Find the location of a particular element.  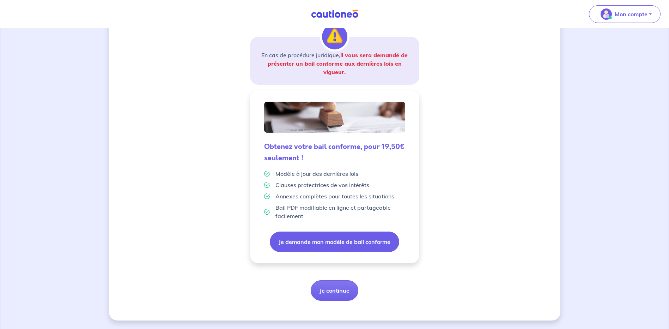

img: Cautioneo is located at coordinates (335, 14).